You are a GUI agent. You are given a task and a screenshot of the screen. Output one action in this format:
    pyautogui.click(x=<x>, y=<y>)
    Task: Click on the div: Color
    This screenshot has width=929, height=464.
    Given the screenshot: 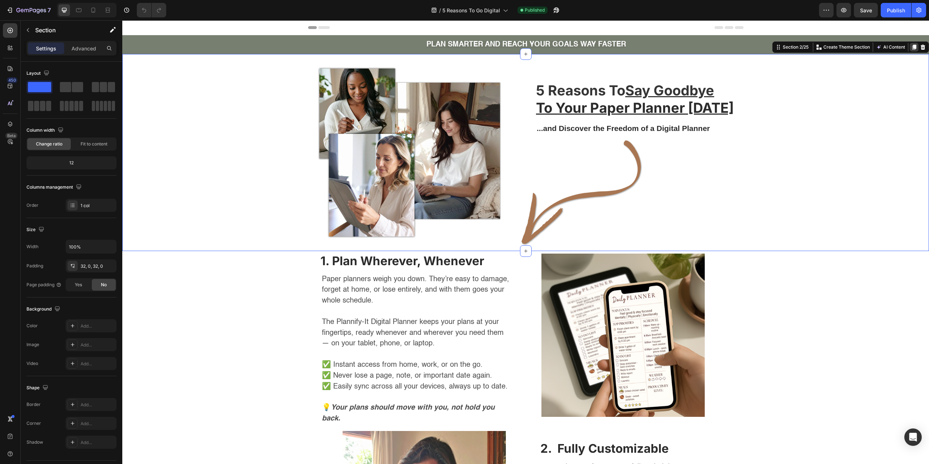 What is the action you would take?
    pyautogui.click(x=32, y=326)
    